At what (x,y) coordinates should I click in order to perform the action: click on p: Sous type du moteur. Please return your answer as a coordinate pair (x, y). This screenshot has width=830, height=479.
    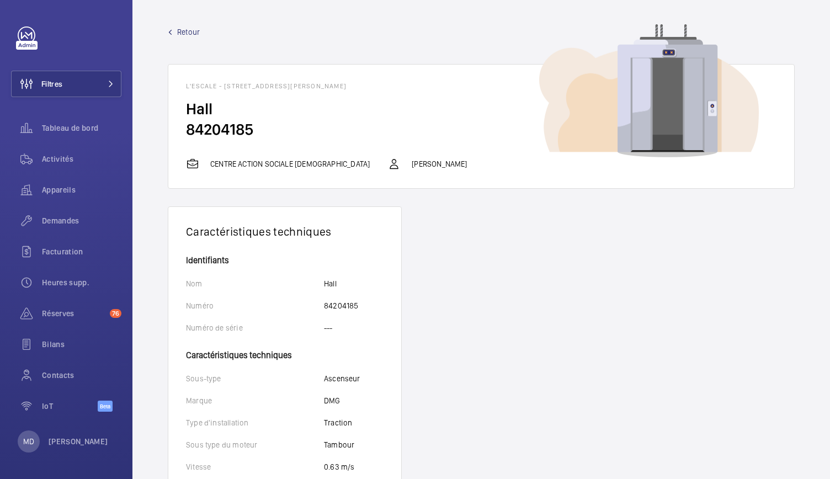
    Looking at the image, I should click on (255, 445).